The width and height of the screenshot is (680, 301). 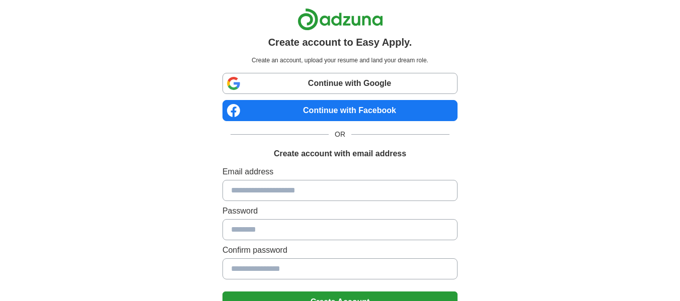 I want to click on a: Continue with Facebook, so click(x=340, y=111).